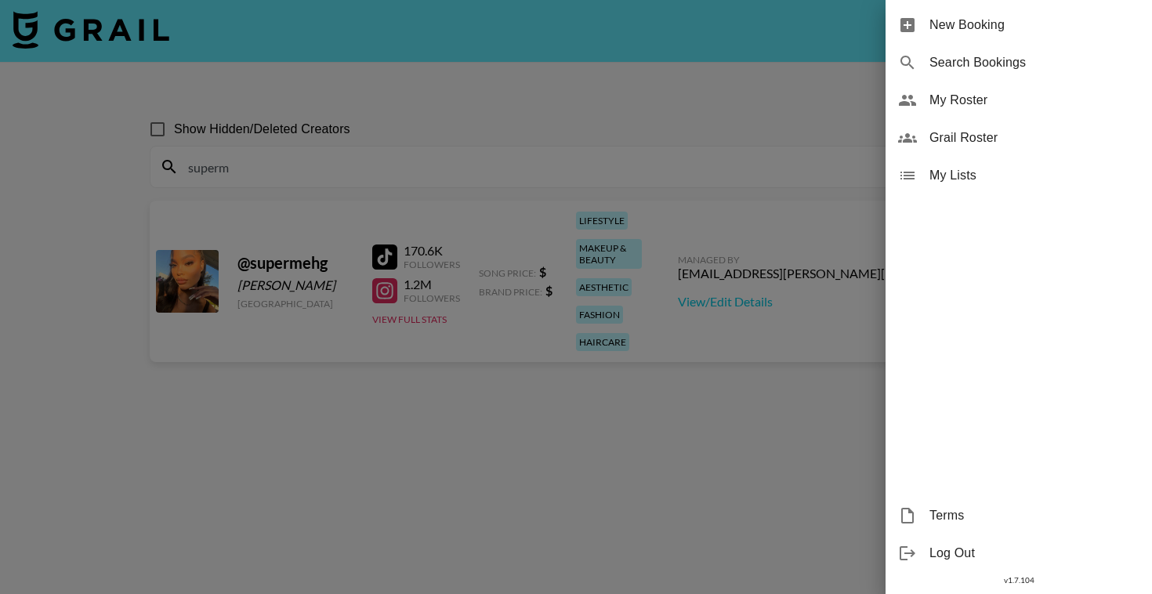 The width and height of the screenshot is (1152, 594). Describe the element at coordinates (1019, 25) in the screenshot. I see `div: New Booking` at that location.